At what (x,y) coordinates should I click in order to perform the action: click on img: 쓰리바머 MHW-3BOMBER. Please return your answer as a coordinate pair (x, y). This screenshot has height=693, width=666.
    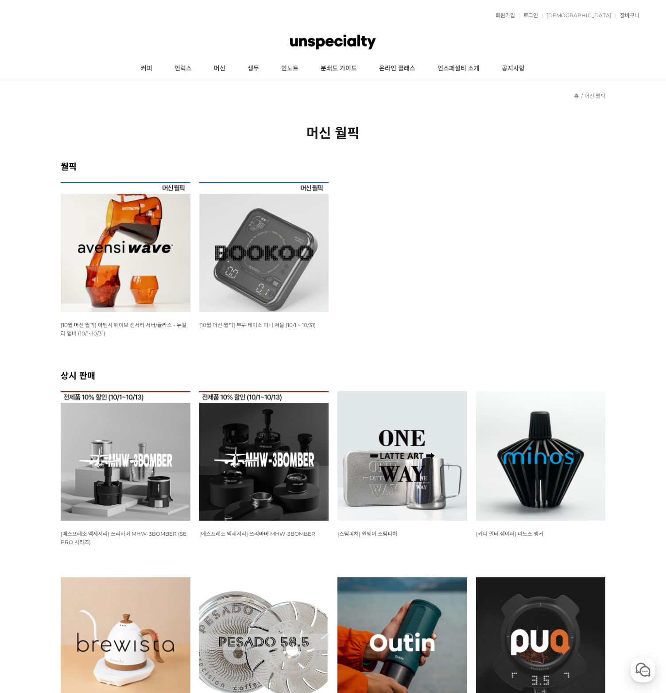
    Looking at the image, I should click on (264, 456).